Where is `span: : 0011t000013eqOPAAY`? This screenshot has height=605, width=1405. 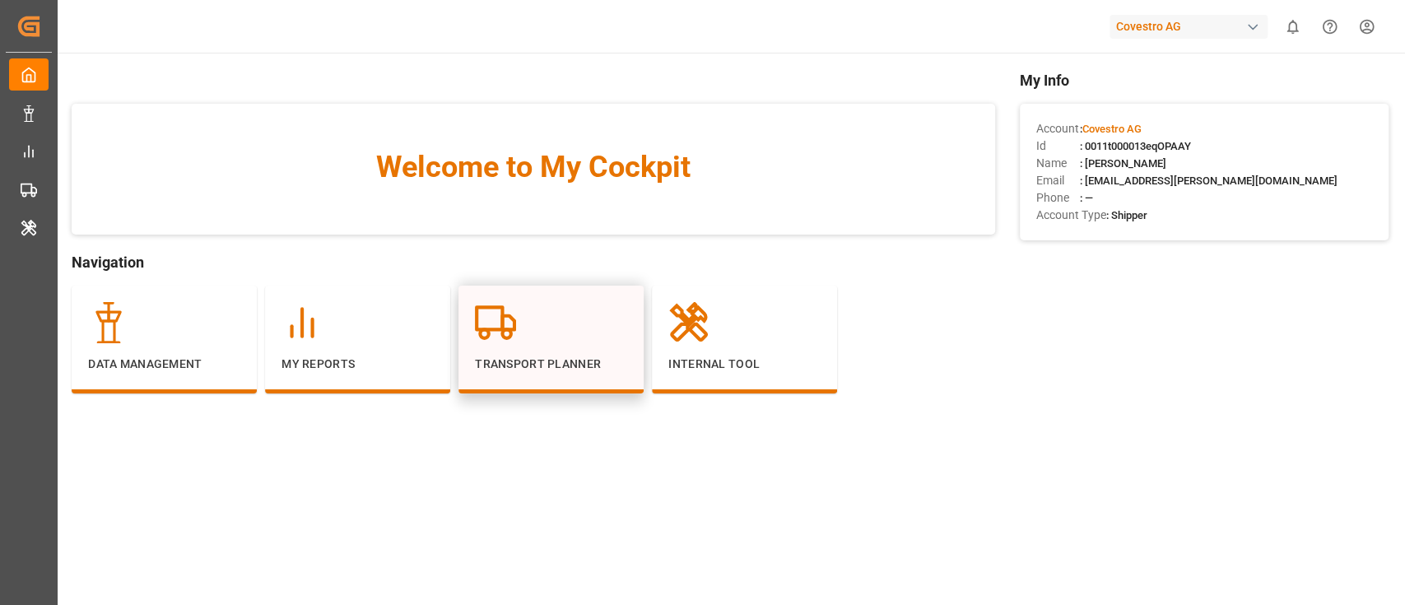
span: : 0011t000013eqOPAAY is located at coordinates (1135, 146).